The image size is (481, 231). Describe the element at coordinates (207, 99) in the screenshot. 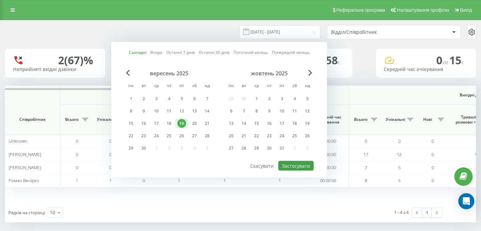

I see `div: нд 7 вер 2025 р.` at that location.